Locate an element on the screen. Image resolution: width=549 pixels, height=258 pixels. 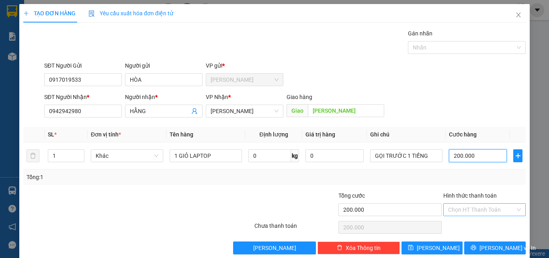
div: SĐT Người Nhận is located at coordinates (83, 97).